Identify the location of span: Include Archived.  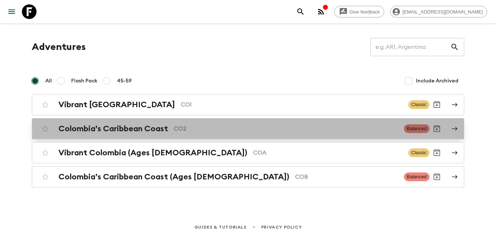
(437, 81).